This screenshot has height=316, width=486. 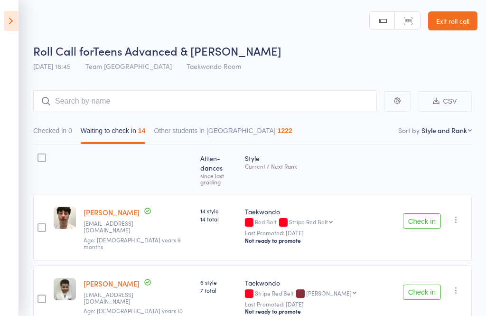 I want to click on span: 14 total, so click(x=219, y=218).